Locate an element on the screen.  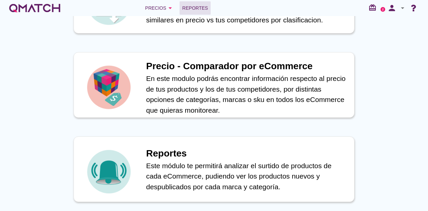
i: redeem is located at coordinates (374, 8).